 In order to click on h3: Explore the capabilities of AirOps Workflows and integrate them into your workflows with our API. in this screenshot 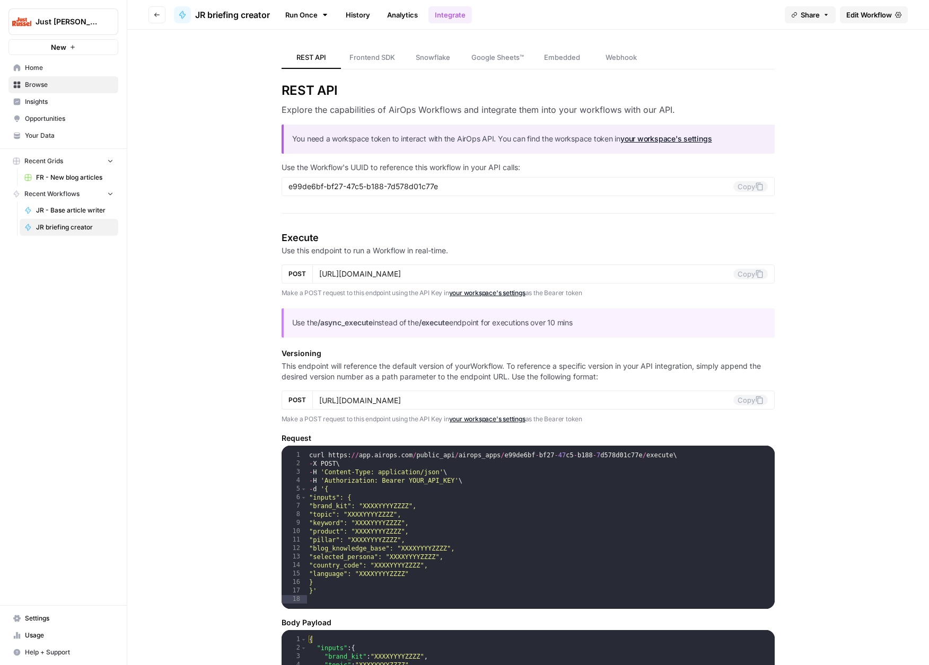, I will do `click(528, 110)`.